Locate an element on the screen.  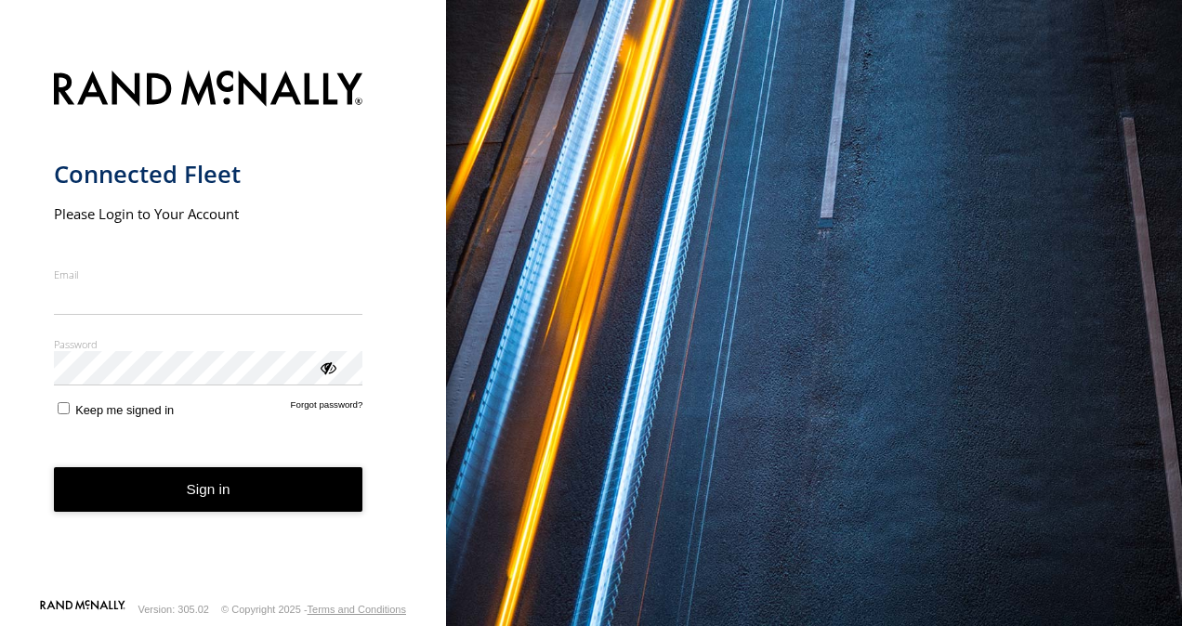
form: main is located at coordinates (223, 329).